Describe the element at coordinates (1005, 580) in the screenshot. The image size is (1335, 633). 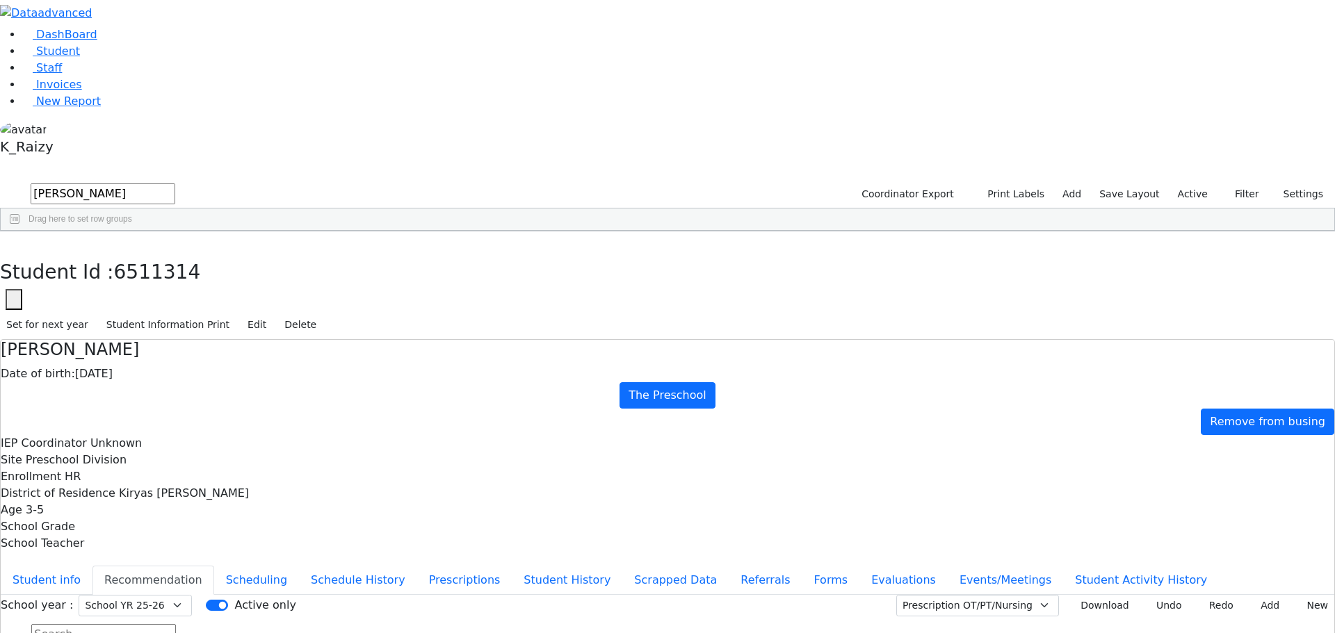
I see `button: Events/Meetings` at that location.